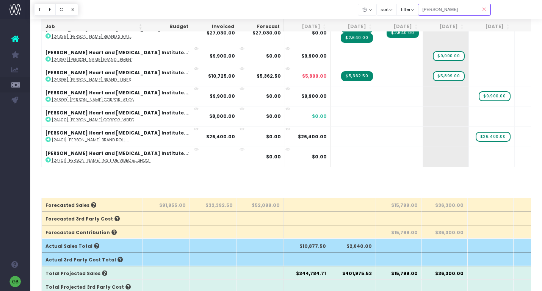 Image resolution: width=542 pixels, height=291 pixels. What do you see at coordinates (261, 27) in the screenshot?
I see `th: Forecast` at bounding box center [261, 27].